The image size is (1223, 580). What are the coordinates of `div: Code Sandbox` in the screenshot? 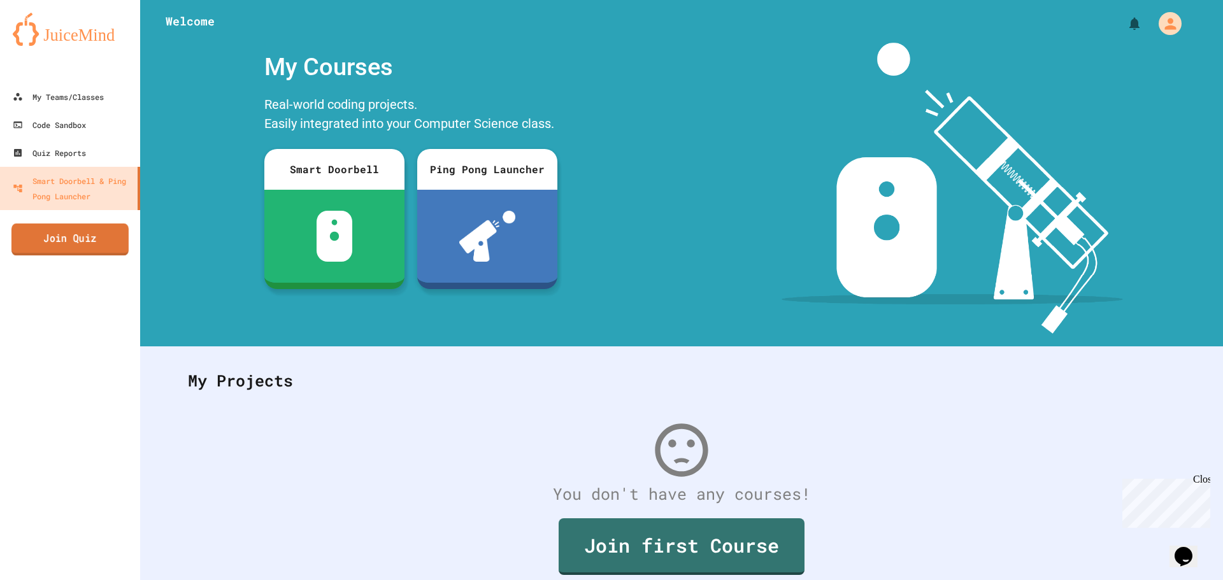 It's located at (49, 125).